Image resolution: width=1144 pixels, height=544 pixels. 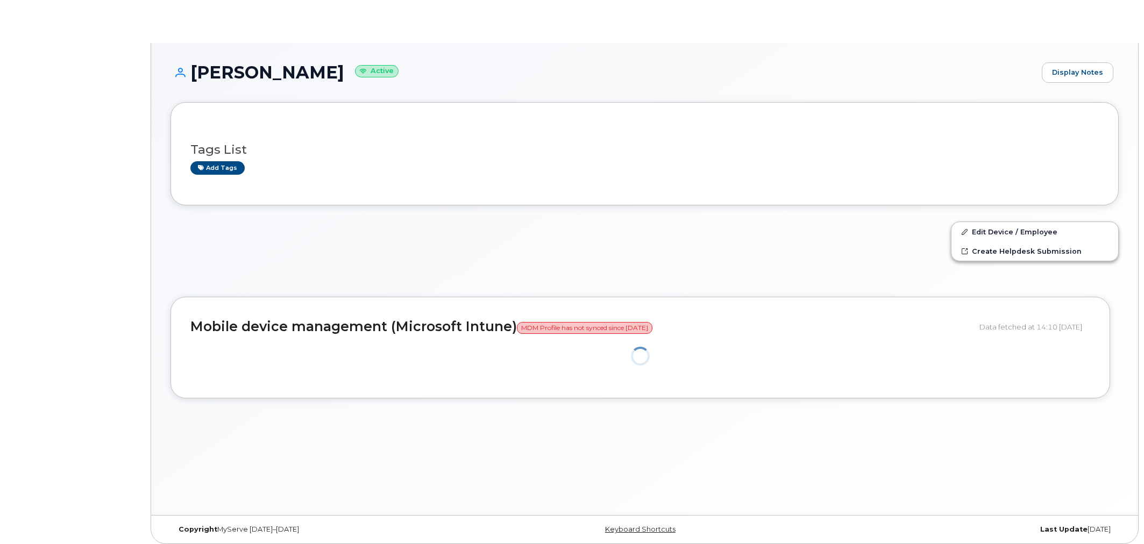 What do you see at coordinates (1035, 232) in the screenshot?
I see `a: Edit Device / Employee` at bounding box center [1035, 232].